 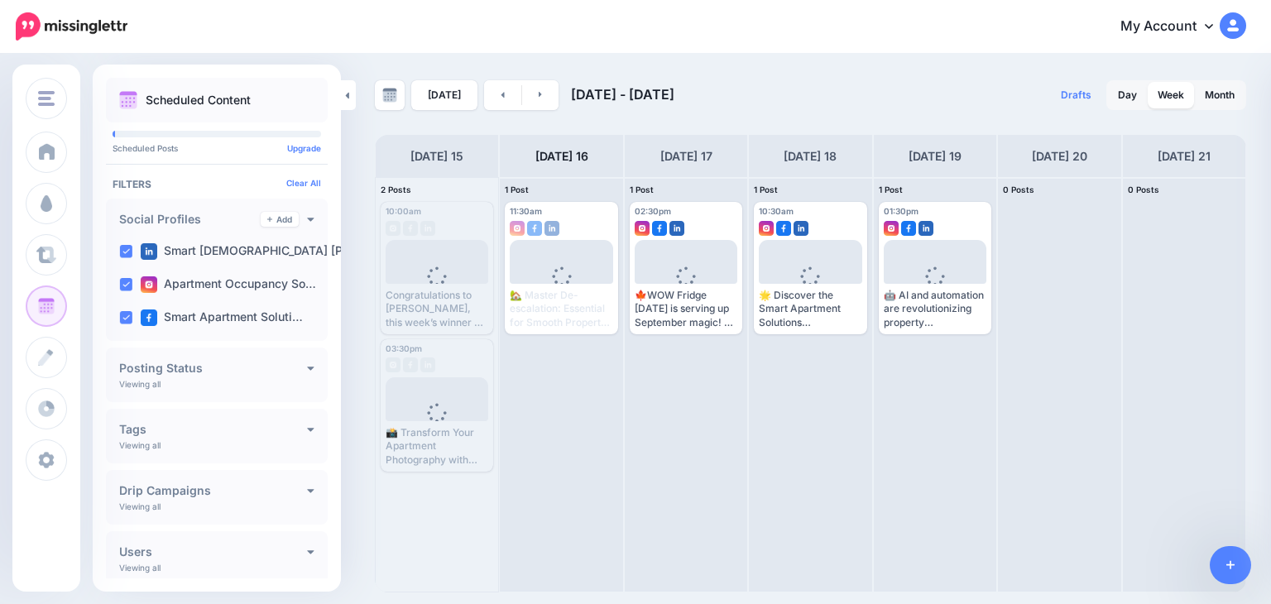 What do you see at coordinates (304, 183) in the screenshot?
I see `a: Clear All` at bounding box center [304, 183].